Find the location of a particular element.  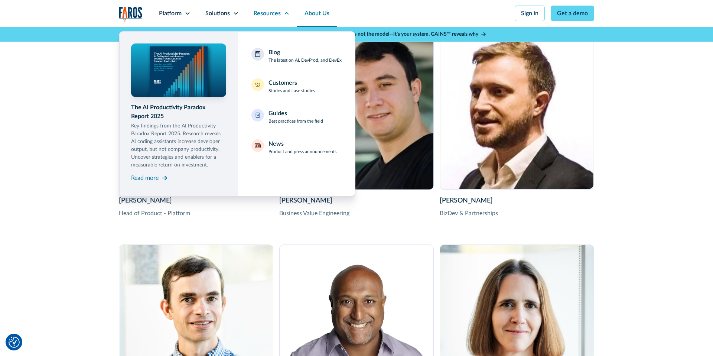

div: Resources is located at coordinates (267, 13).